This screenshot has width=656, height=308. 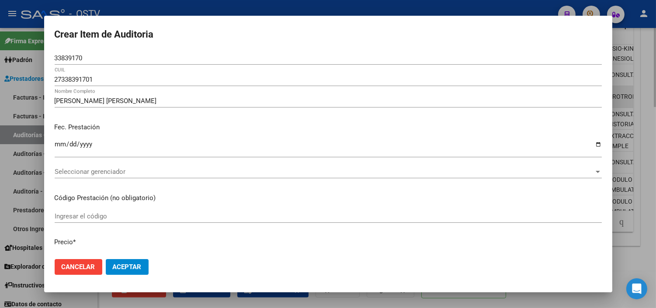 I want to click on div: Open Intercom Messenger, so click(x=637, y=289).